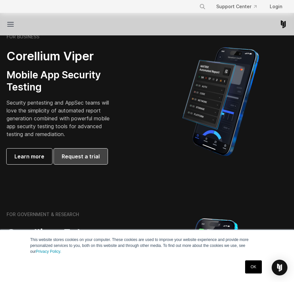 This screenshot has height=282, width=294. What do you see at coordinates (81, 156) in the screenshot?
I see `span: Request a trial` at bounding box center [81, 156].